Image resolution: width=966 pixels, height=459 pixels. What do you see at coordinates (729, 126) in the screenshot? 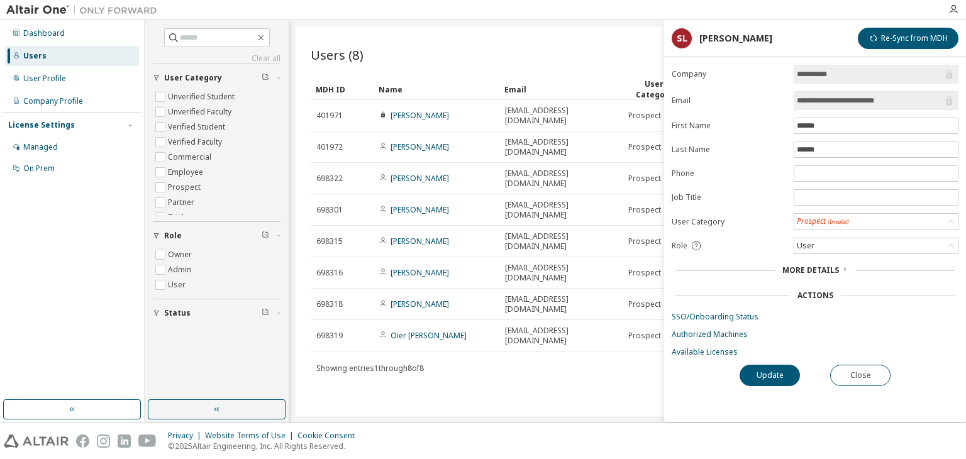
I see `label: First Name` at bounding box center [729, 126].